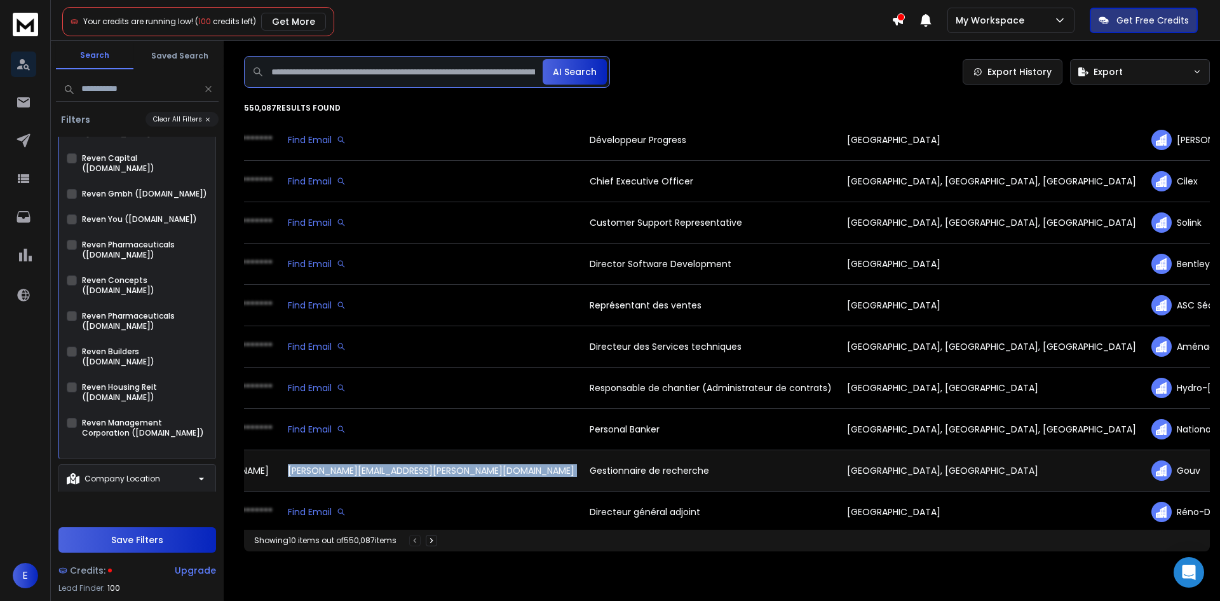  Describe the element at coordinates (1012, 72) in the screenshot. I see `a: Export History` at that location.